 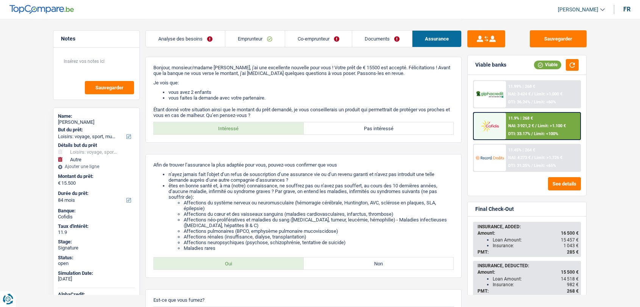 I want to click on div: Stage:, so click(x=96, y=242).